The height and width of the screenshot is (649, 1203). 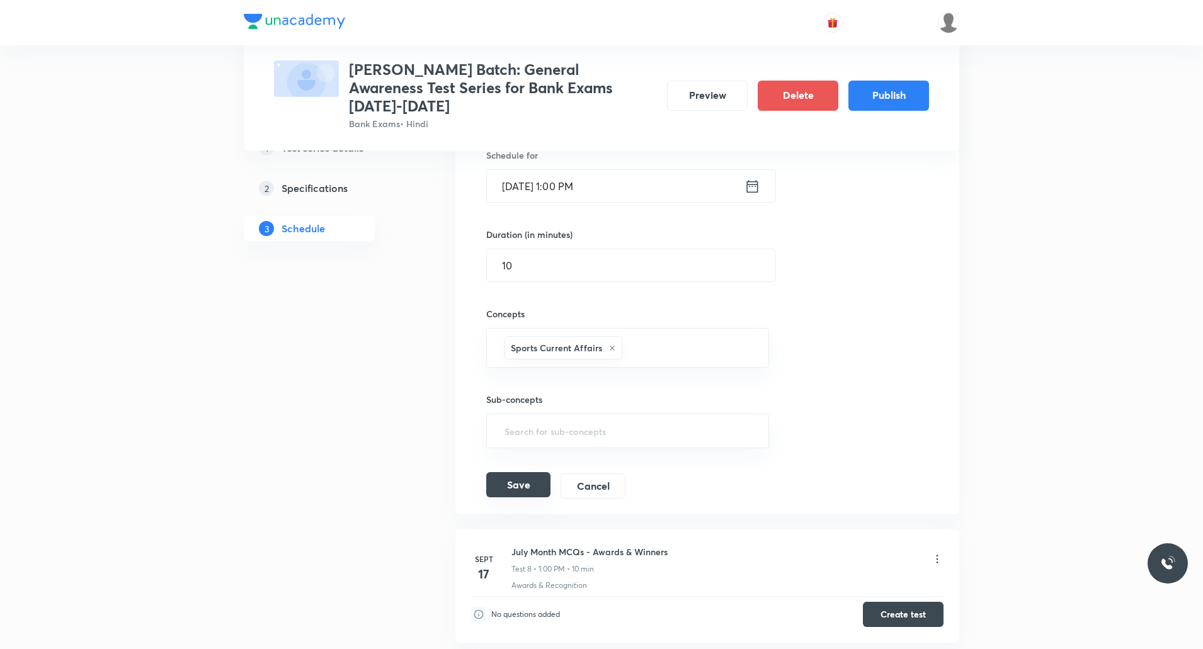 I want to click on h5: Specifications, so click(x=314, y=188).